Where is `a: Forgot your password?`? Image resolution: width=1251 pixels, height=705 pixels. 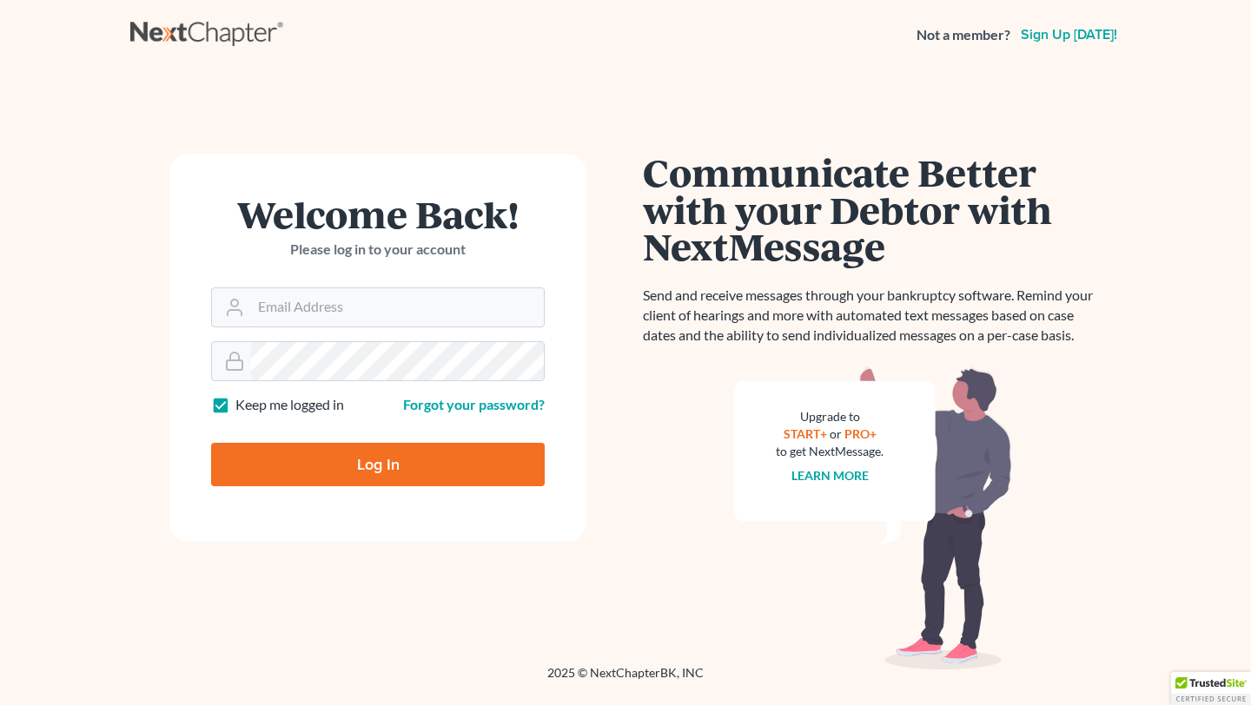
a: Forgot your password? is located at coordinates (473, 404).